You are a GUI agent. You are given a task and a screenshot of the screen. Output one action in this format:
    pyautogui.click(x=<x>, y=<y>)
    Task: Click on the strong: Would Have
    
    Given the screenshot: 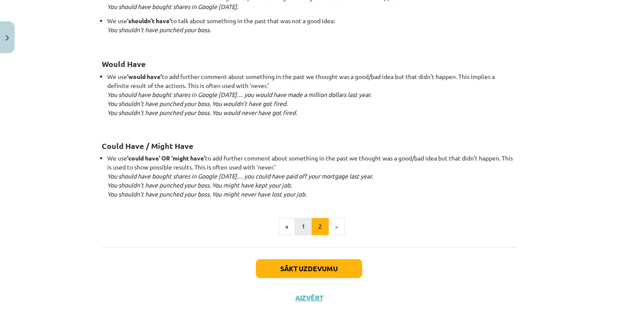 What is the action you would take?
    pyautogui.click(x=124, y=64)
    